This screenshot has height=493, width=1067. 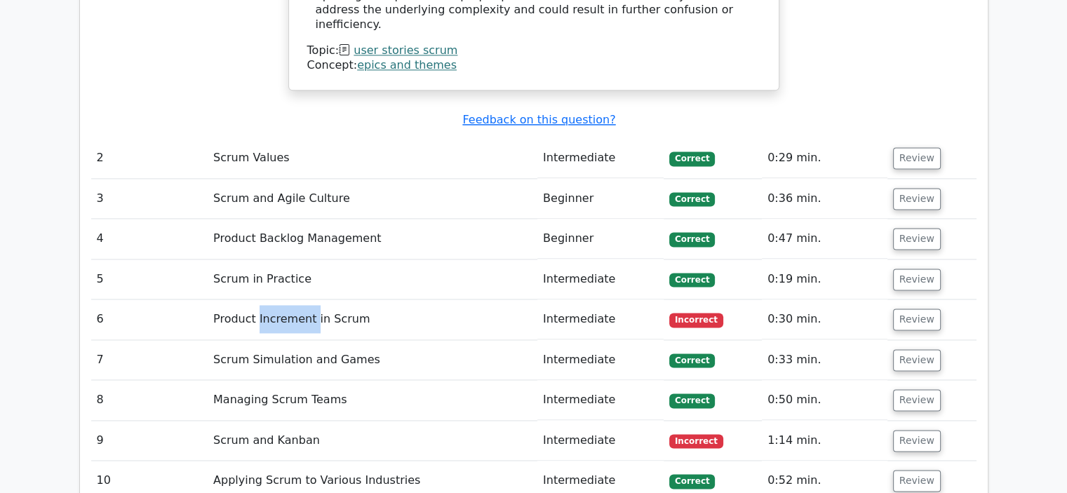 What do you see at coordinates (149, 239) in the screenshot?
I see `td: 4` at bounding box center [149, 239].